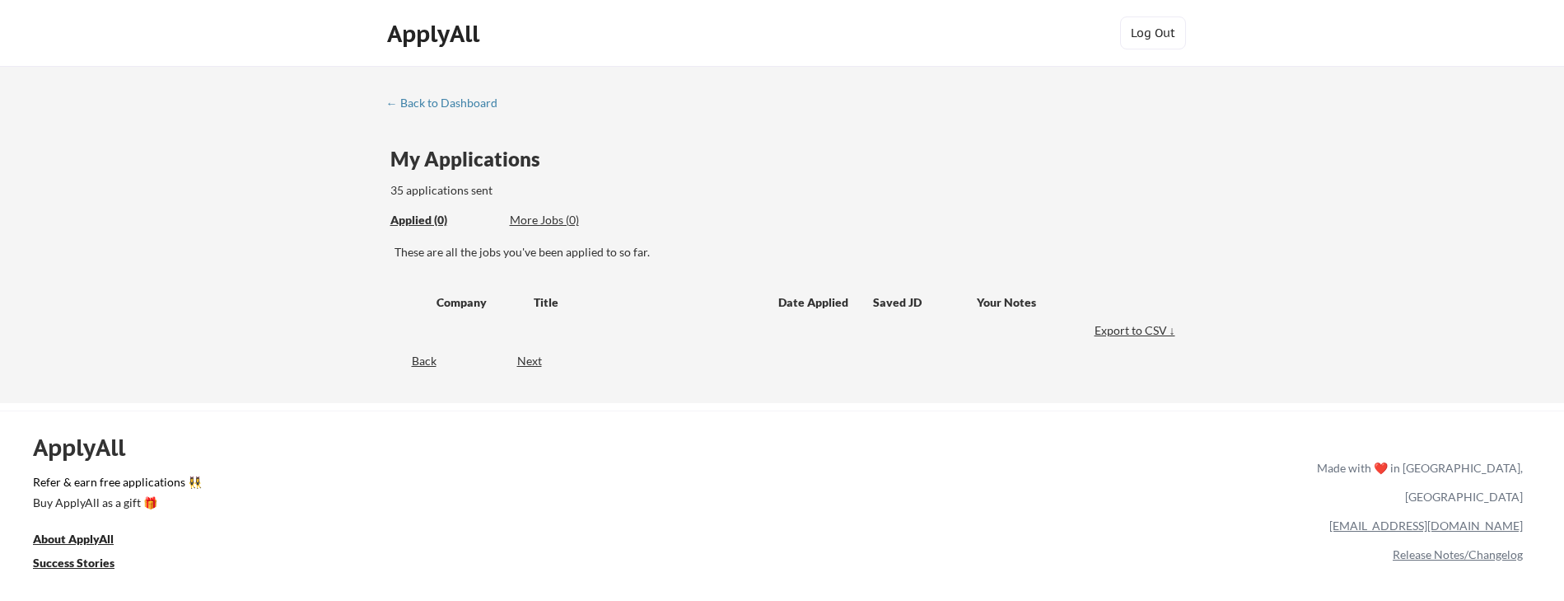  Describe the element at coordinates (85, 540) in the screenshot. I see `a: About ApplyAll` at that location.